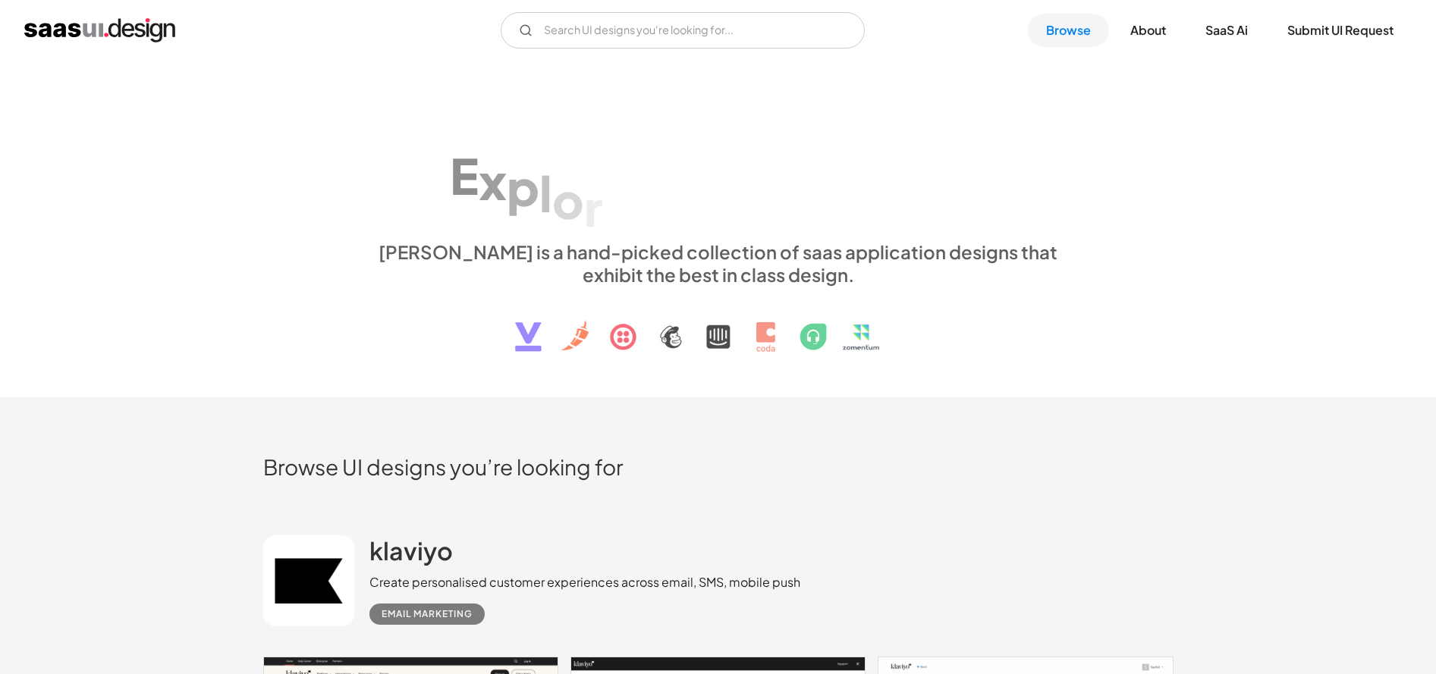  I want to click on a: About, so click(1148, 30).